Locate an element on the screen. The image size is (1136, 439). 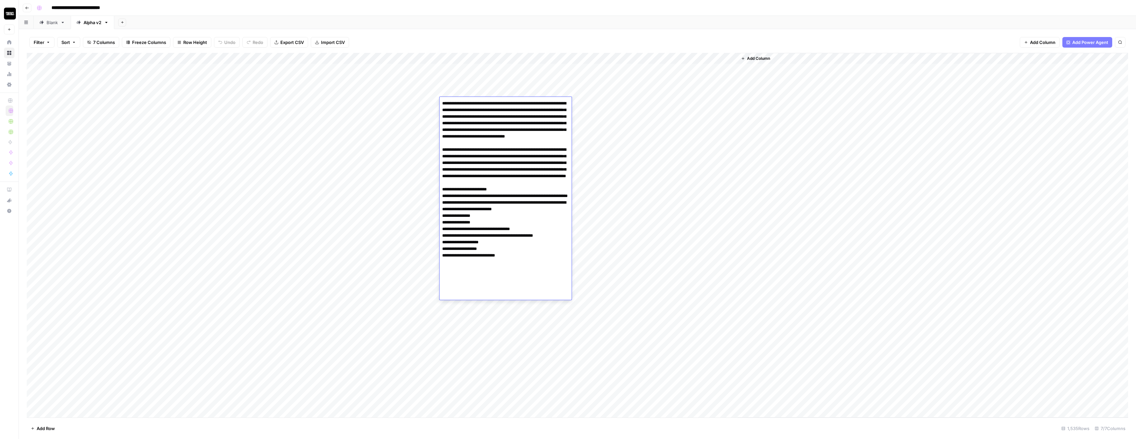
span: Export CSV is located at coordinates (292, 42).